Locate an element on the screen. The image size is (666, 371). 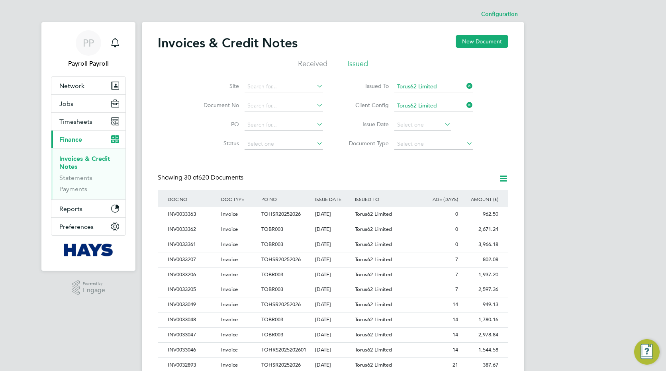
a: Invoices & Credit Notes is located at coordinates (84, 163).